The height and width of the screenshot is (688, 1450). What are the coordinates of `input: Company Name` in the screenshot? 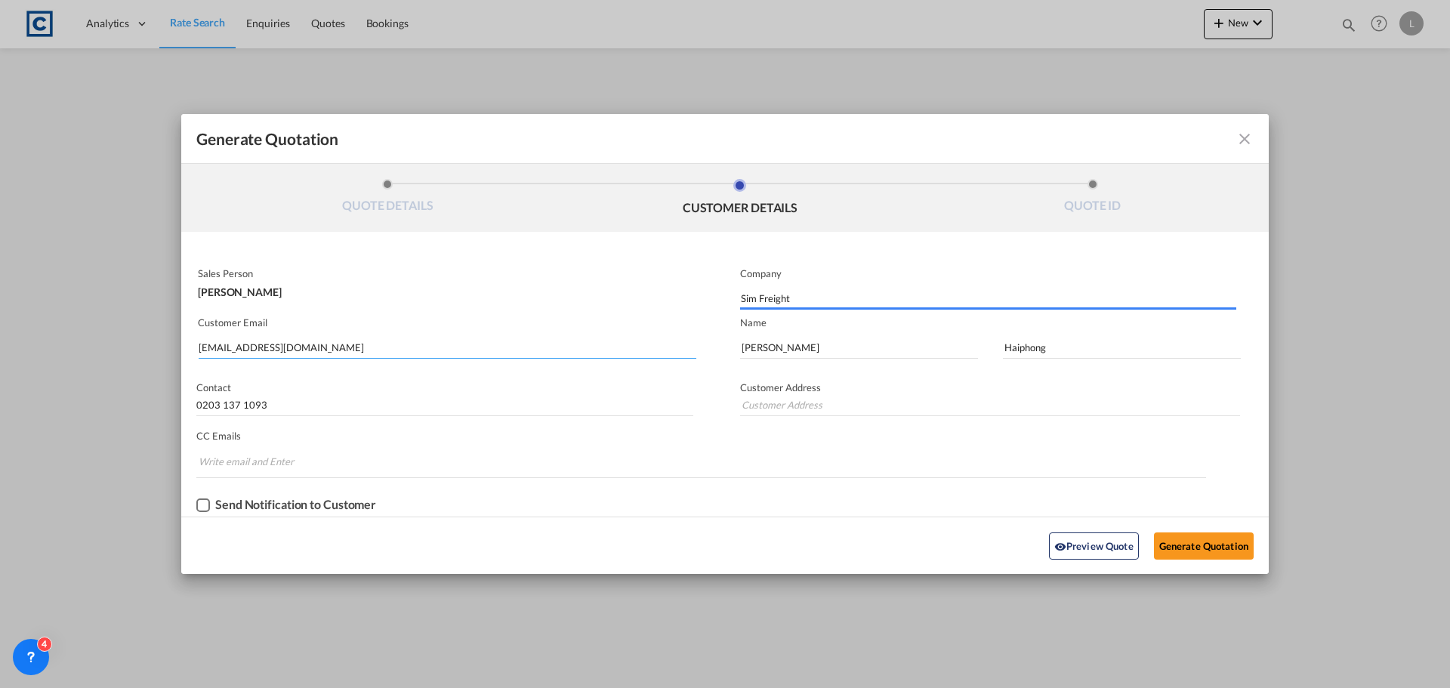 It's located at (988, 298).